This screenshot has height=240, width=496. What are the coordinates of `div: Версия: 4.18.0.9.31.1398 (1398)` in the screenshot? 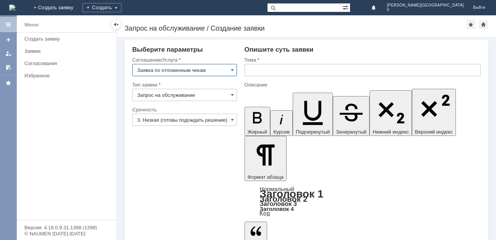 It's located at (66, 227).